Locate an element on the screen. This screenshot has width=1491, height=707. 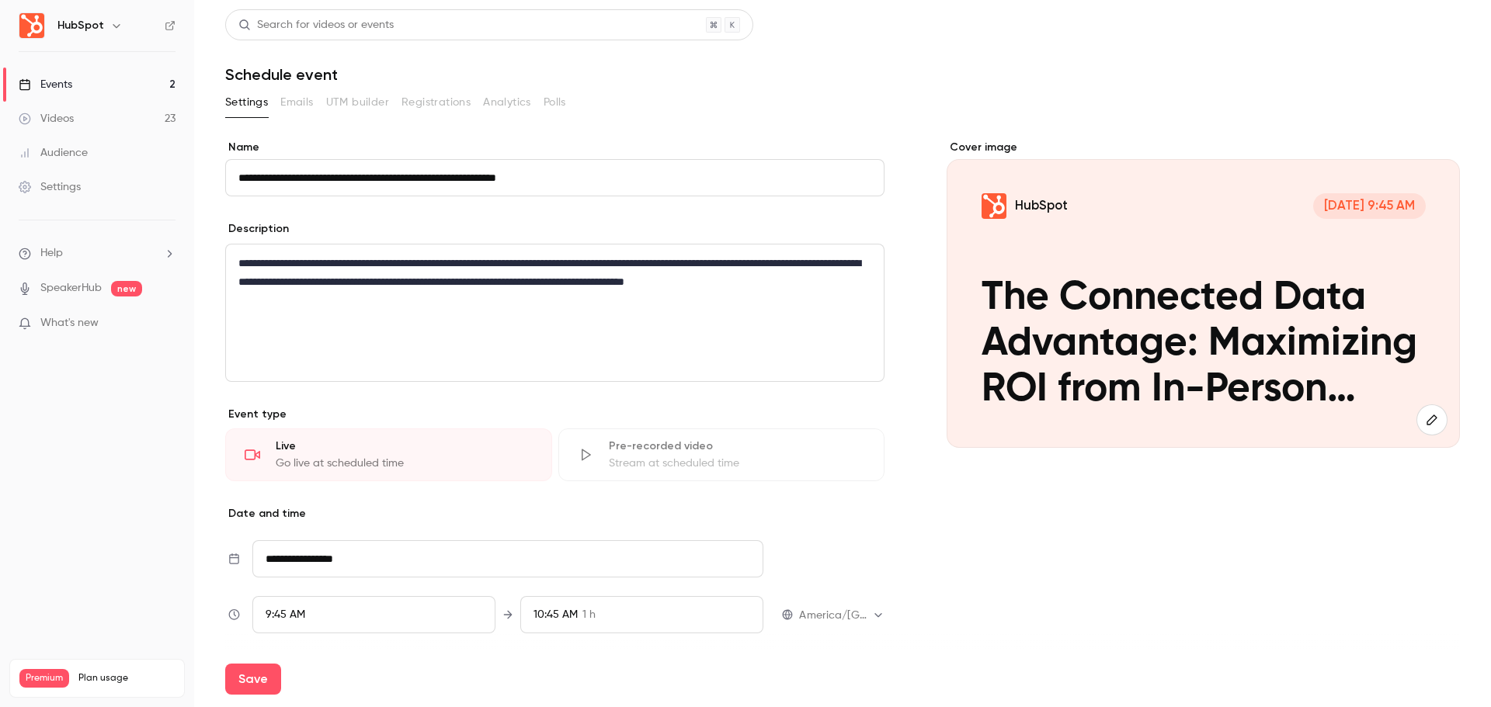
p: HubSpot is located at coordinates (1041, 206).